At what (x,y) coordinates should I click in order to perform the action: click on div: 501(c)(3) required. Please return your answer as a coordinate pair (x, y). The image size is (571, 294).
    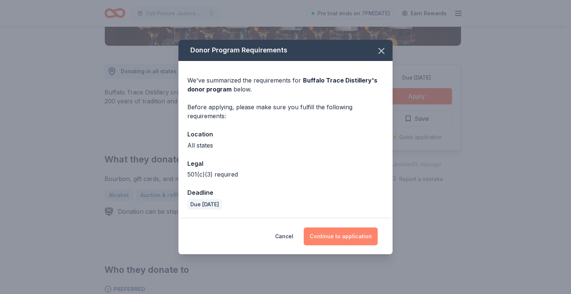
    Looking at the image, I should click on (285, 174).